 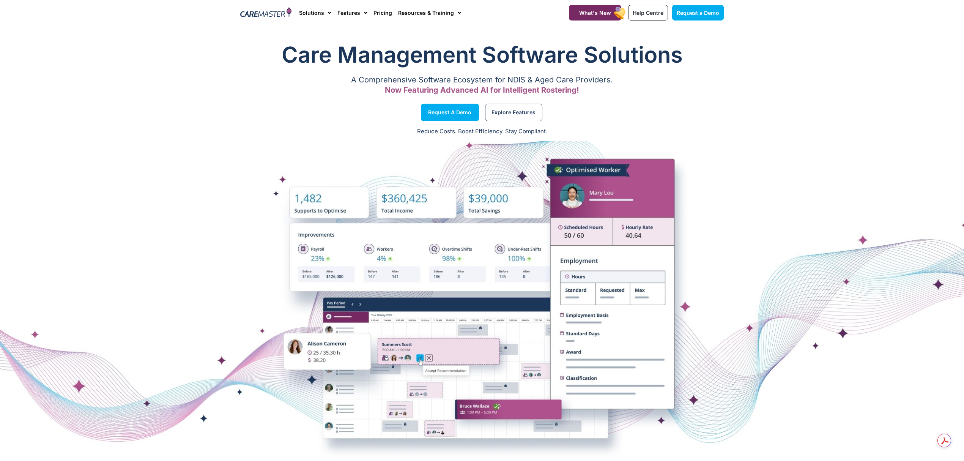 What do you see at coordinates (595, 13) in the screenshot?
I see `a: What's New` at bounding box center [595, 13].